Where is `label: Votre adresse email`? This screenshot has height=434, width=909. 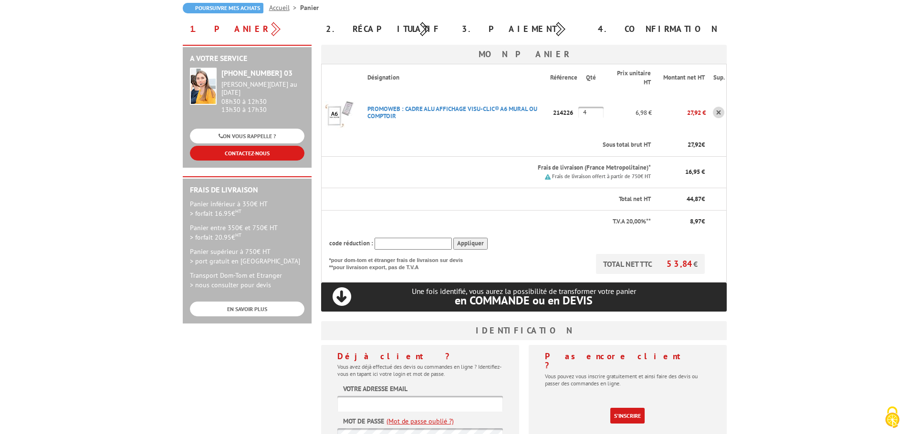 label: Votre adresse email is located at coordinates (375, 389).